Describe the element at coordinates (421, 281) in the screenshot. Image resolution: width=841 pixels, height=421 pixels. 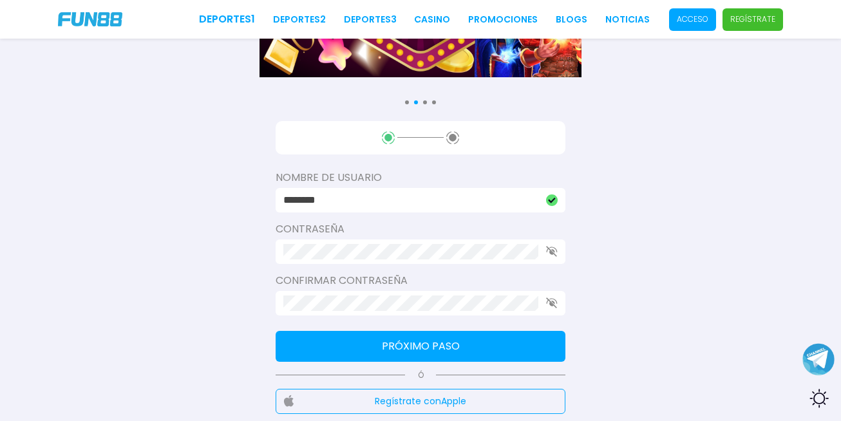
I see `label: Confirmar contraseña` at that location.